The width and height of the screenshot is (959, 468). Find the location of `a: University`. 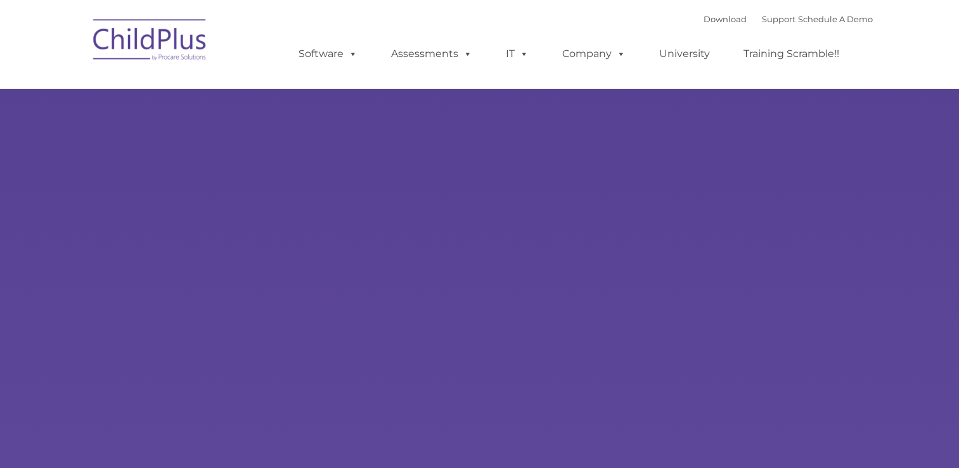

a: University is located at coordinates (685, 54).